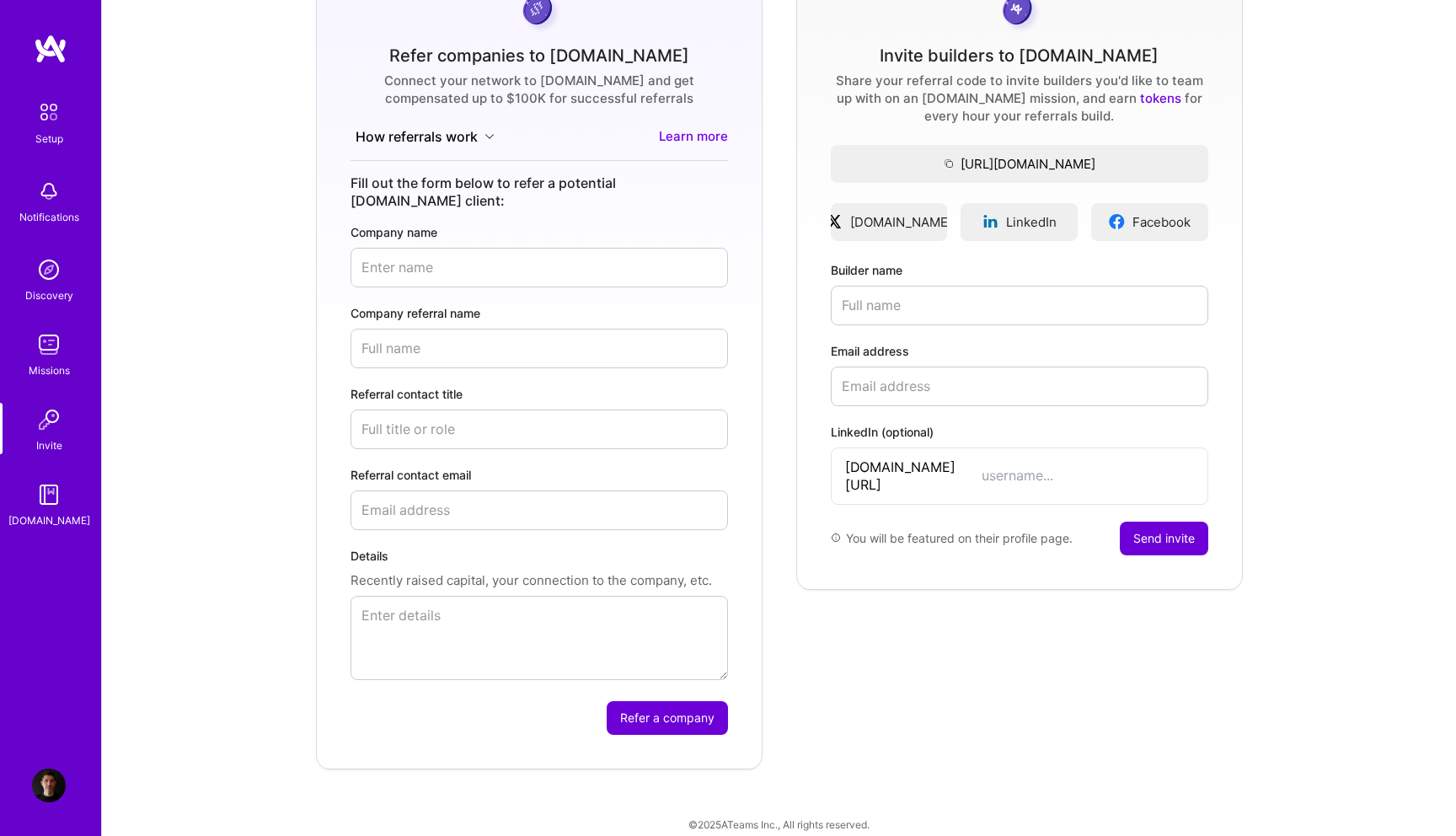 Image resolution: width=1456 pixels, height=836 pixels. Describe the element at coordinates (694, 136) in the screenshot. I see `a: Learn more` at that location.